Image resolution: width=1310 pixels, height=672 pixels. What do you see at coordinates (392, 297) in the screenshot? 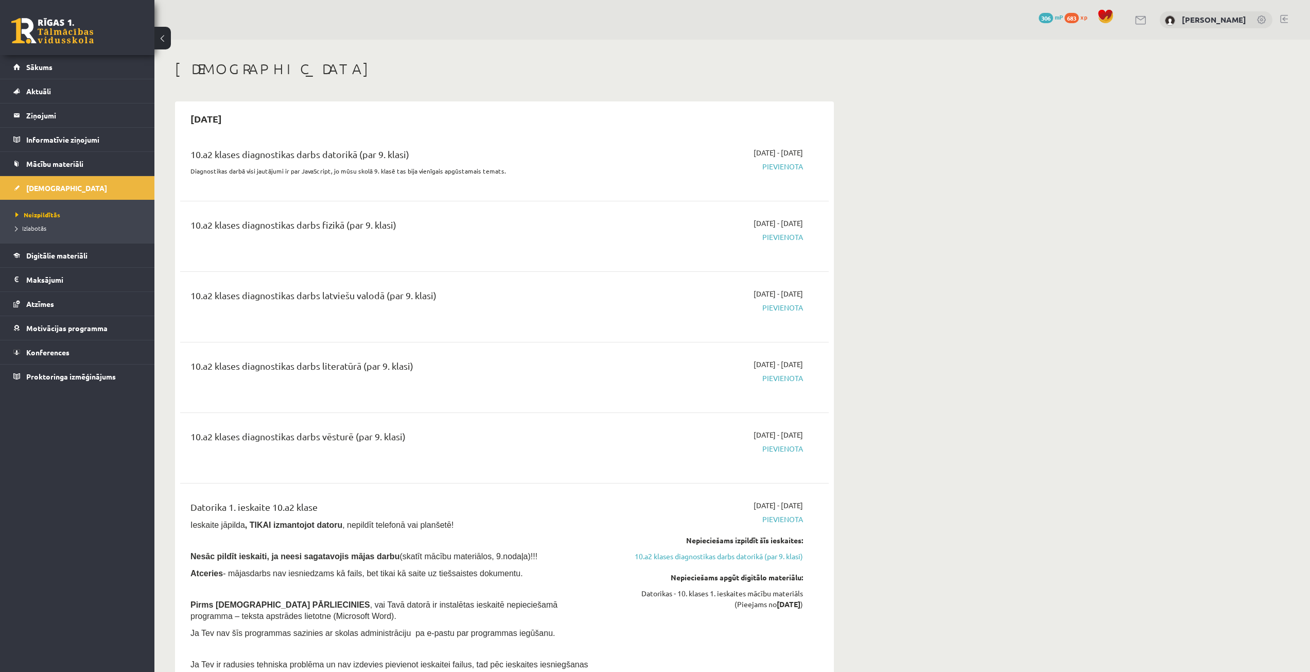
I see `div: 10.a2 klases diagnostikas darbs latviešu valodā (par 9. klasi)` at bounding box center [392, 297].